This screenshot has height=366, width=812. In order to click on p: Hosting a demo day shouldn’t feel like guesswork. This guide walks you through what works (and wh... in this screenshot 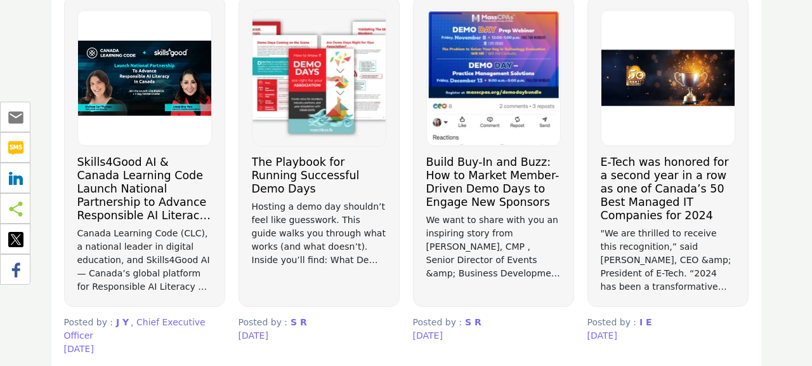, I will do `click(319, 233)`.